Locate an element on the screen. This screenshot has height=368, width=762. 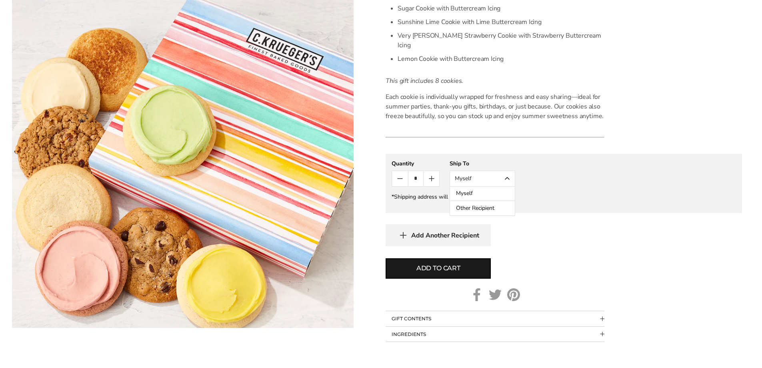
button: Add Another Recipient is located at coordinates (438, 235).